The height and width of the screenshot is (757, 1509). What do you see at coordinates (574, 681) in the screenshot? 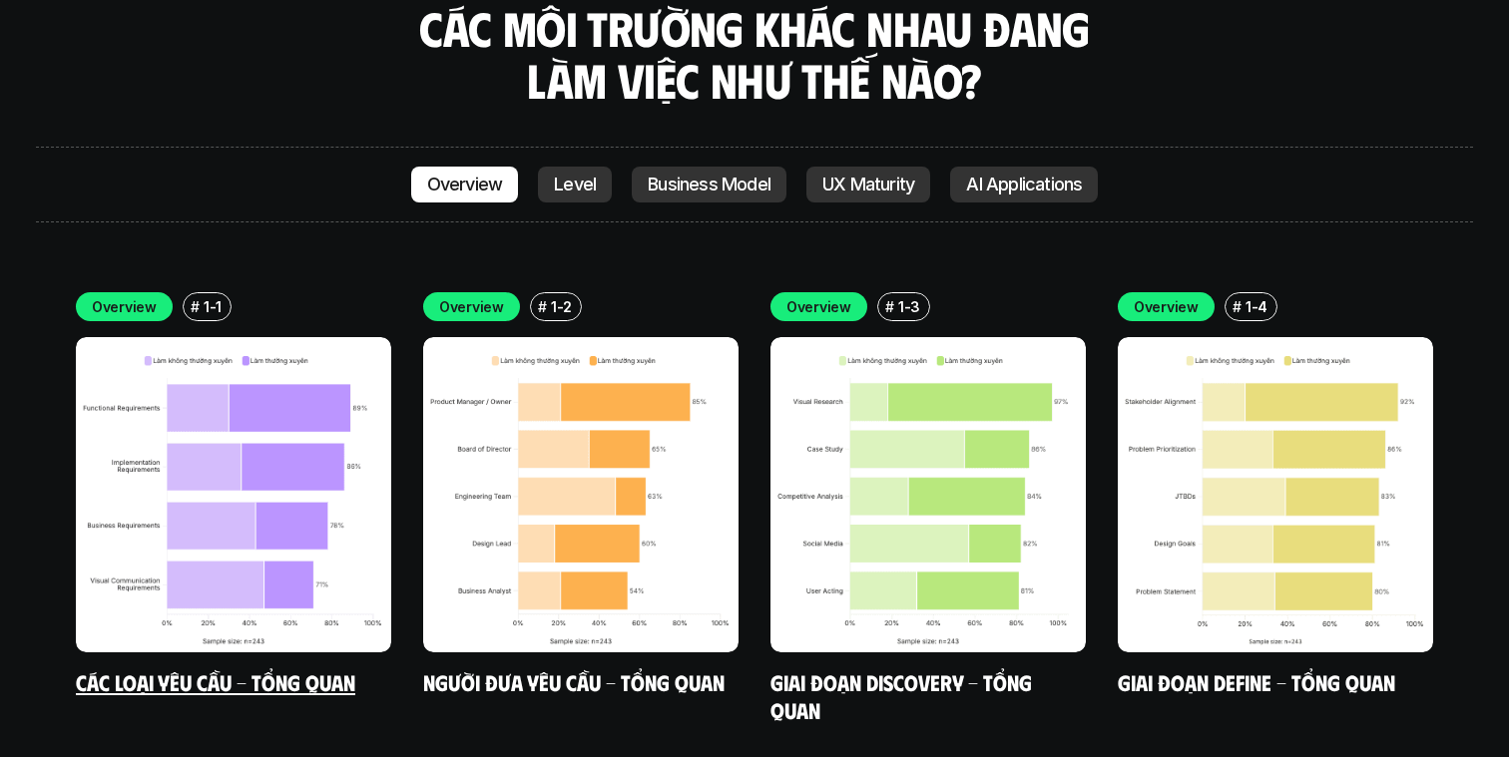
I see `a: Người đưa yêu cầu - Tổng quan` at bounding box center [574, 681].